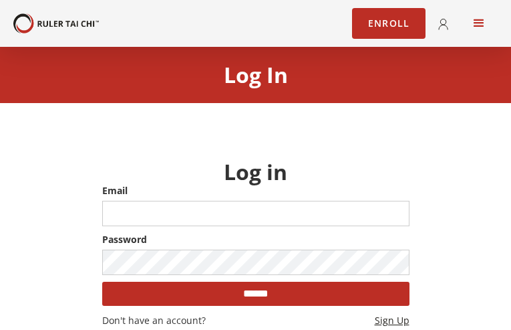 This screenshot has height=330, width=511. Describe the element at coordinates (56, 23) in the screenshot. I see `img: Your Brand Name` at that location.